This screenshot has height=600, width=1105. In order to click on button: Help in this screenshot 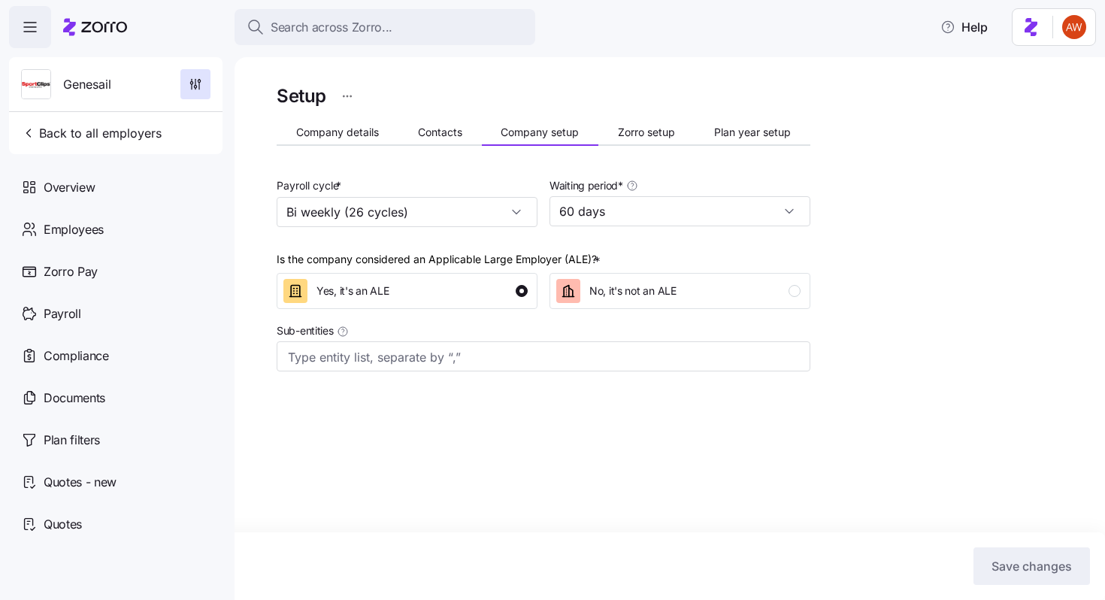, I will do `click(964, 27)`.